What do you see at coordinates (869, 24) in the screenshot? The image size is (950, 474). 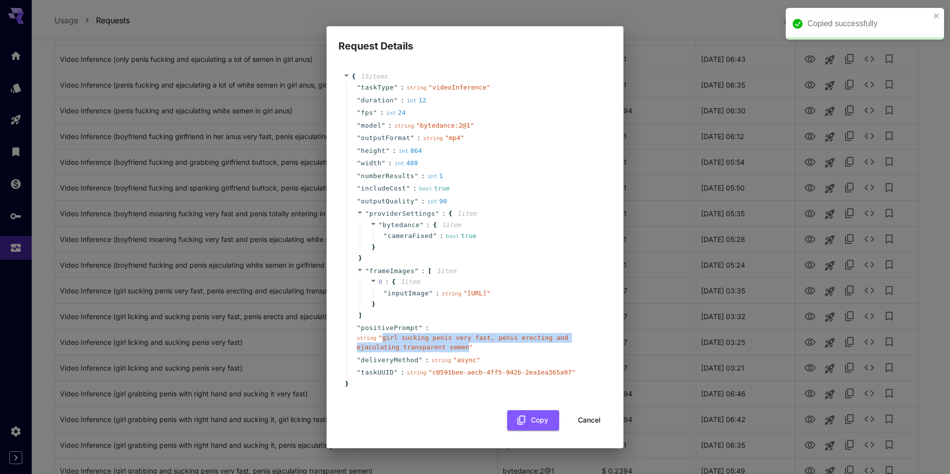 I see `div: Copied successfully` at bounding box center [869, 24].